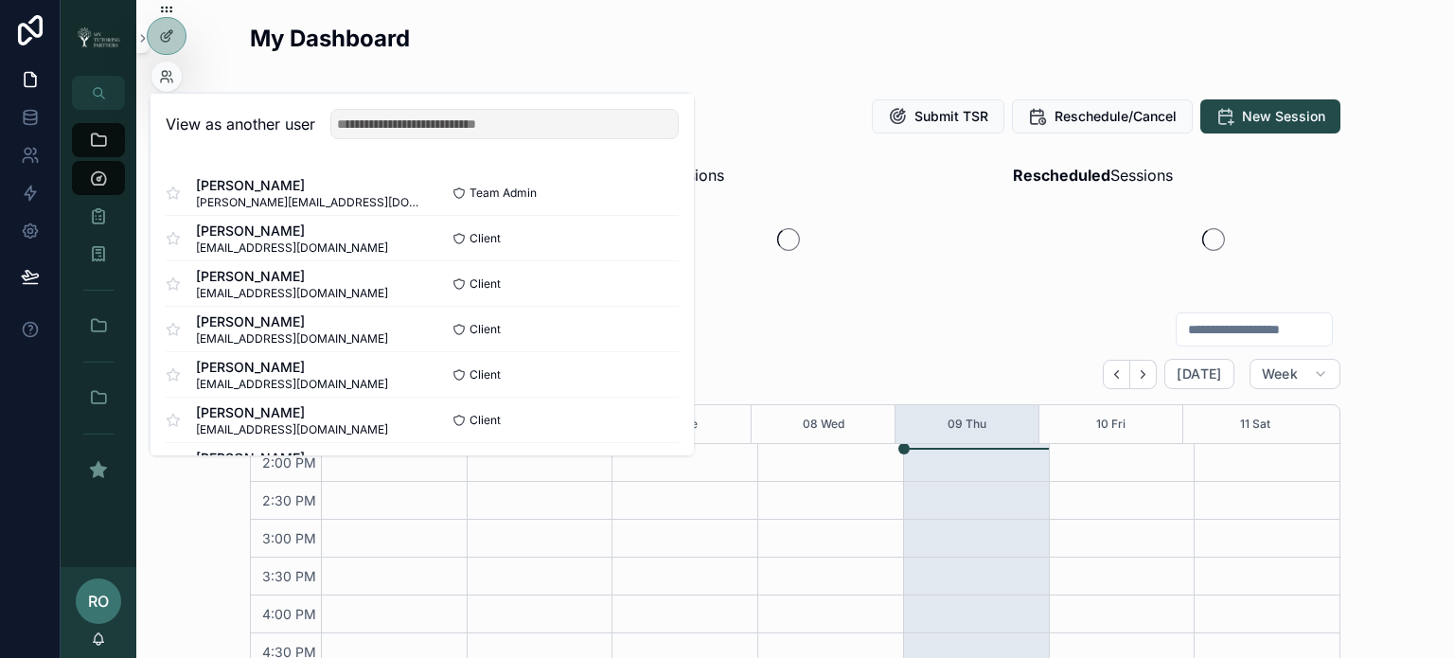 The height and width of the screenshot is (658, 1454). What do you see at coordinates (1284, 116) in the screenshot?
I see `span: New Session` at bounding box center [1284, 116].